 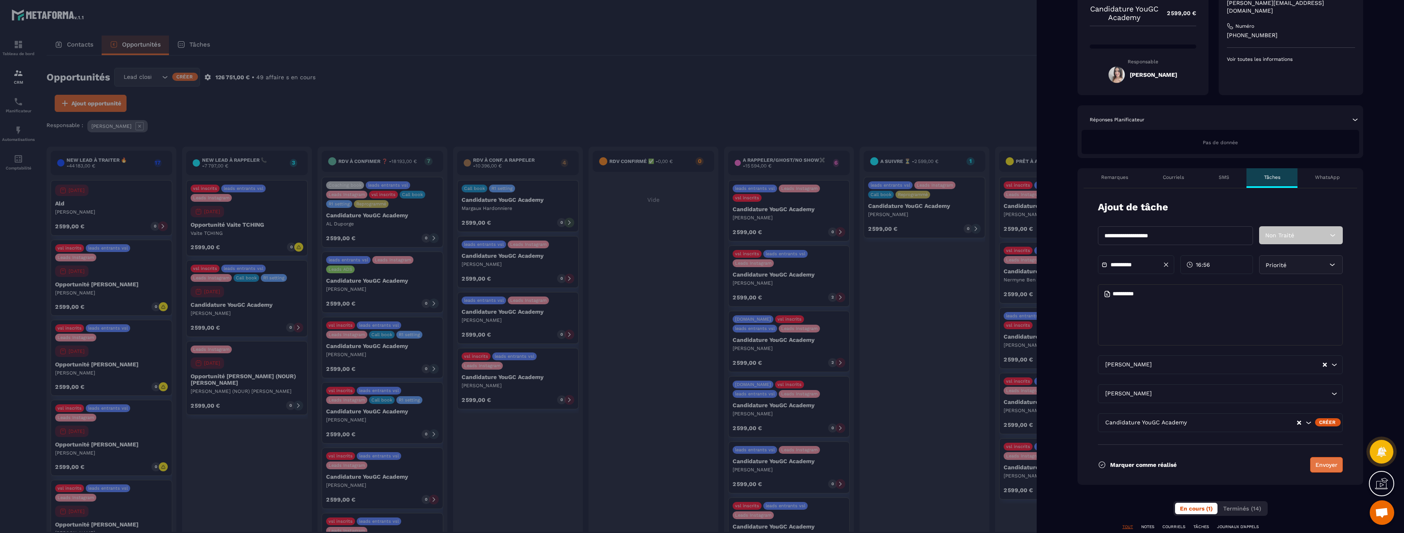 I want to click on p: Remarques, so click(x=1115, y=177).